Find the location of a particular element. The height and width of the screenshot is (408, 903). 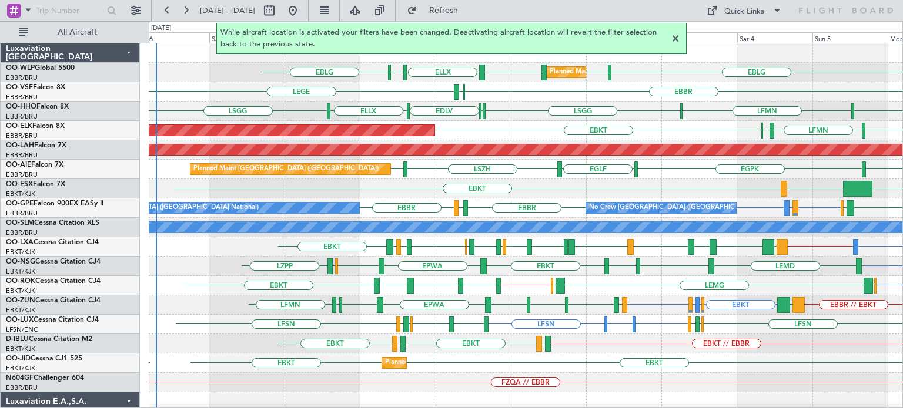

span: OO-ROK is located at coordinates (21, 281).